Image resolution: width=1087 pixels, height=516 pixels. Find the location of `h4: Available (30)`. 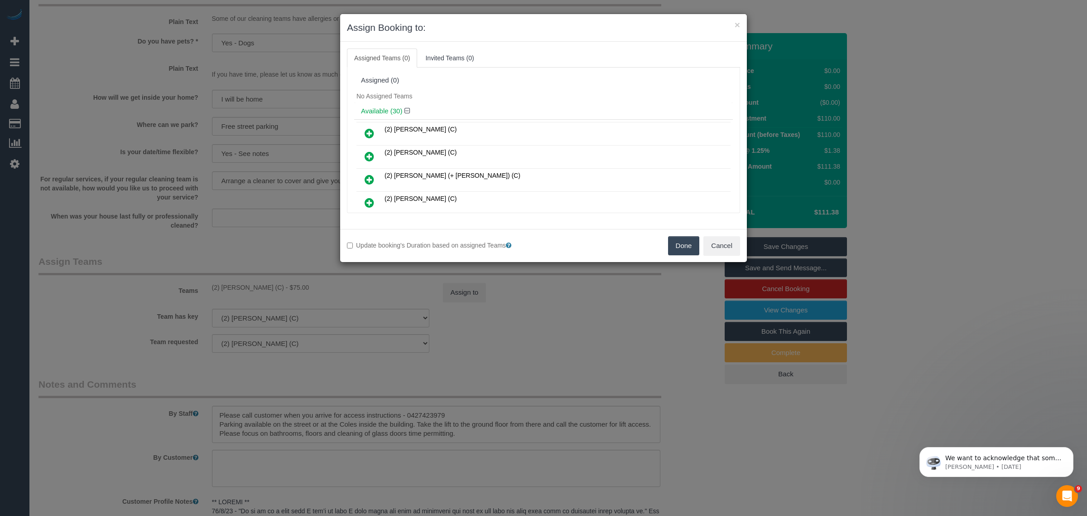

h4: Available (30) is located at coordinates (544, 111).